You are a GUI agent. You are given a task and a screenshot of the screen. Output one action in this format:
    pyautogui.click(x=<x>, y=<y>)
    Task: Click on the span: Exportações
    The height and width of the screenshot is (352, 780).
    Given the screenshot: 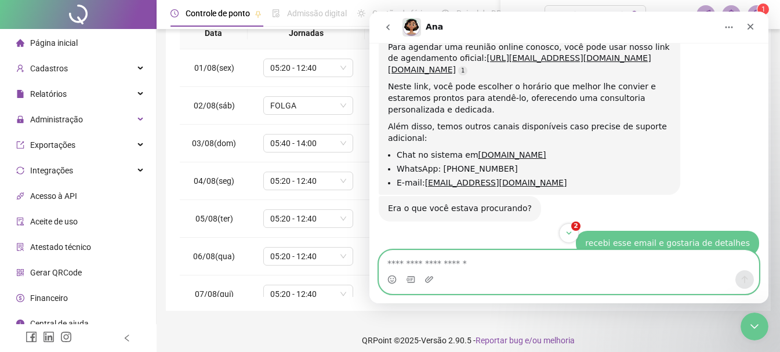 What is the action you would take?
    pyautogui.click(x=53, y=145)
    